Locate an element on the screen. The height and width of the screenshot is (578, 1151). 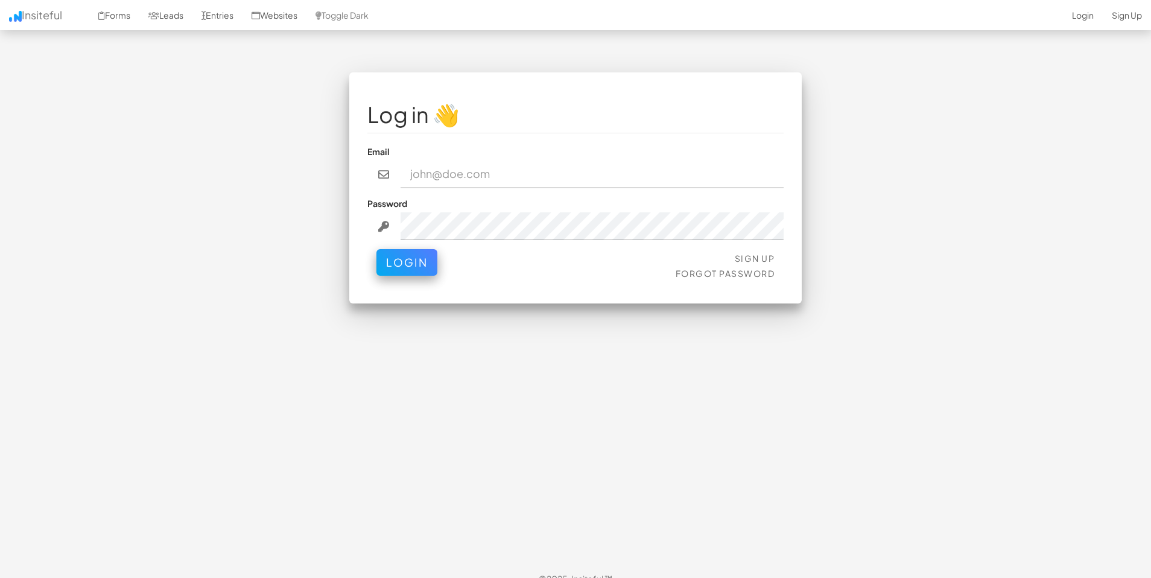
a: Forgot Password is located at coordinates (725, 273).